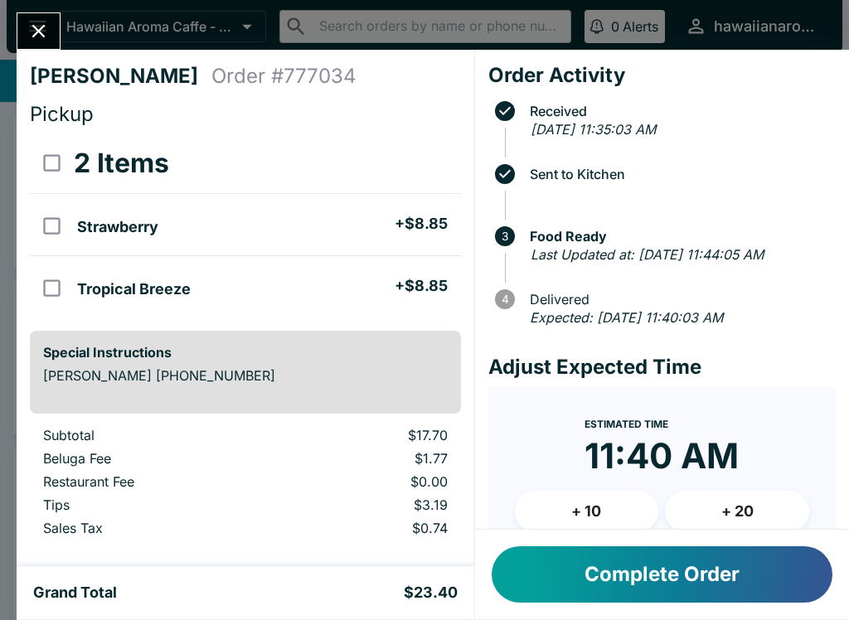 The image size is (849, 620). I want to click on p: $1.77, so click(370, 458).